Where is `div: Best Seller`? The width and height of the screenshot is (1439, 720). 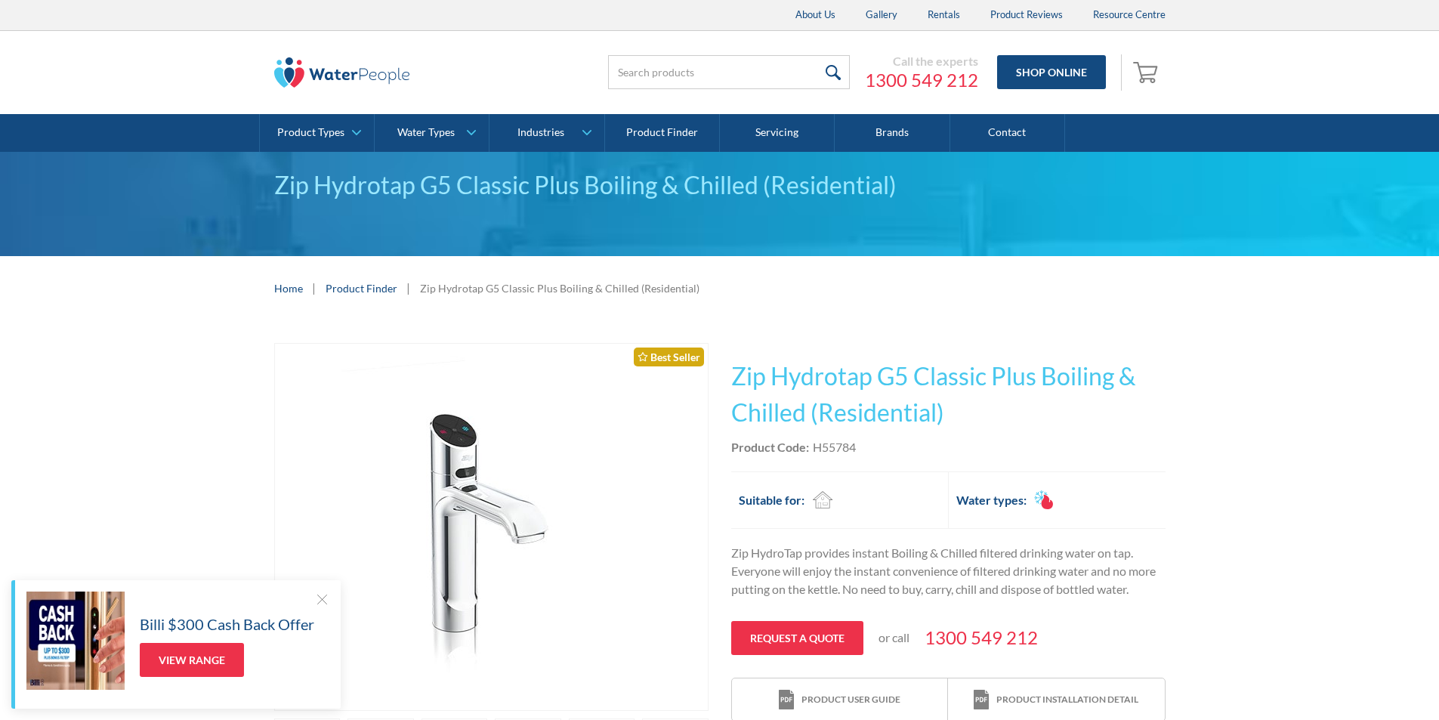 div: Best Seller is located at coordinates (669, 357).